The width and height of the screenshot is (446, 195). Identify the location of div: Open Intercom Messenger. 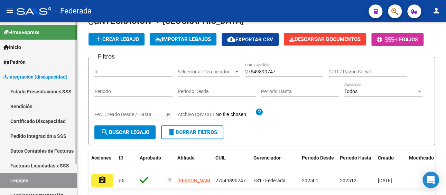
(430, 180).